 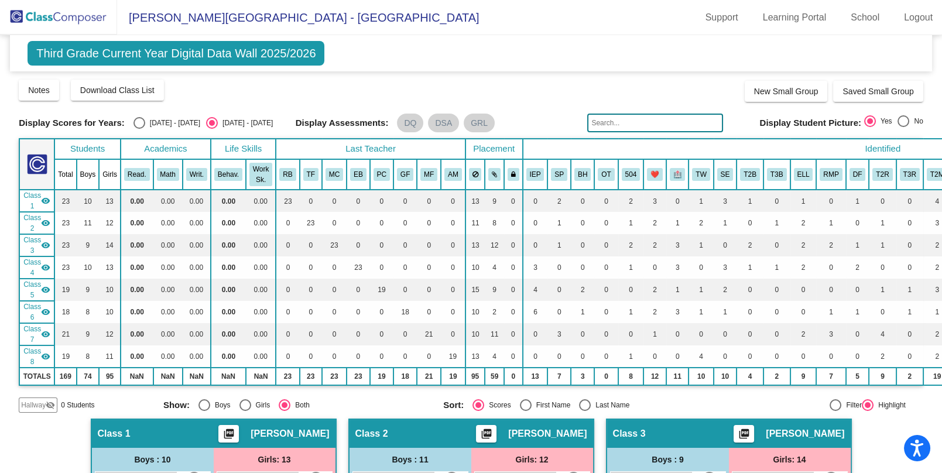 I want to click on button: T3R, so click(x=909, y=174).